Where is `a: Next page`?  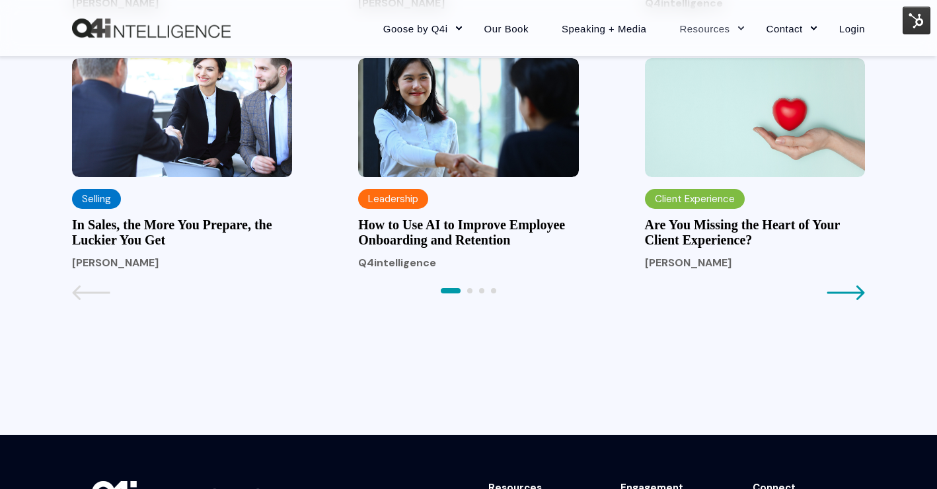 a: Next page is located at coordinates (846, 297).